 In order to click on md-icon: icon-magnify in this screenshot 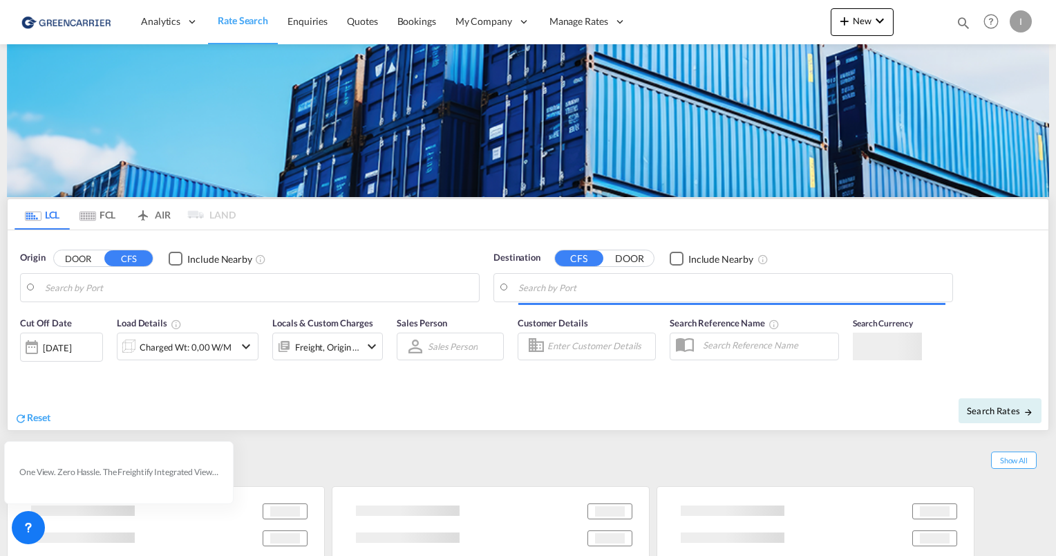, I will do `click(964, 23)`.